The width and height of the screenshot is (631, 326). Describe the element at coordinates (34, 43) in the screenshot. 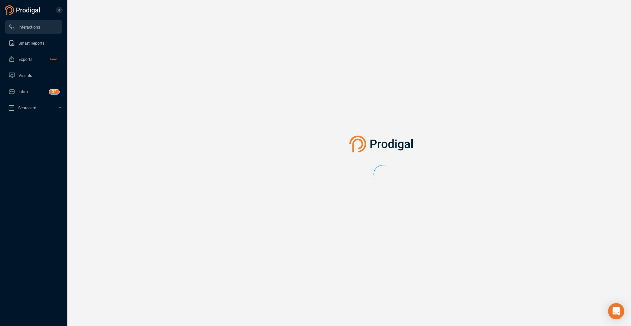

I see `li: Smart Reports` at that location.